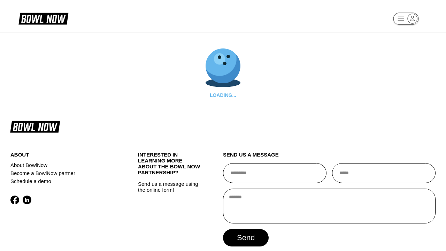  Describe the element at coordinates (170, 166) in the screenshot. I see `div: INTERESTED IN LEARNING MORE ABOUT THE BOWL NOW PARTNERSHIP?` at that location.